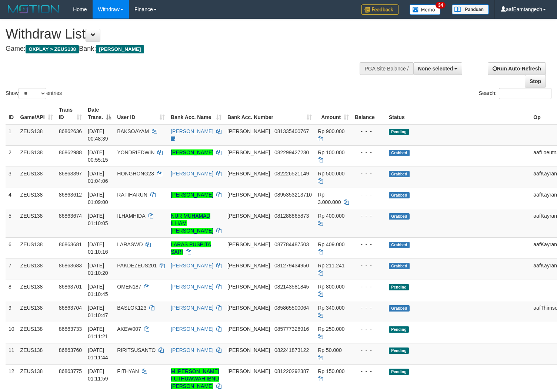 This screenshot has height=392, width=557. I want to click on span: 86863760, so click(70, 350).